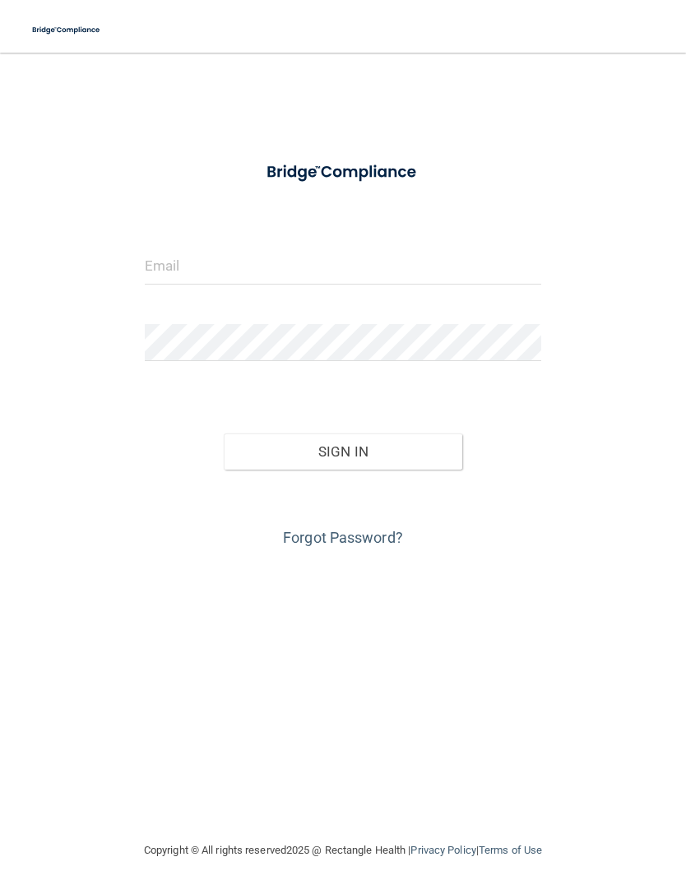  What do you see at coordinates (343, 451) in the screenshot?
I see `button: Sign In` at bounding box center [343, 451].